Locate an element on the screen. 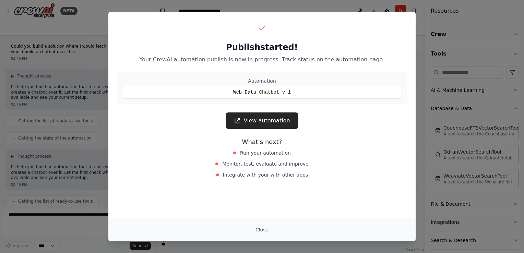 This screenshot has width=524, height=253. div: Automation is located at coordinates (262, 81).